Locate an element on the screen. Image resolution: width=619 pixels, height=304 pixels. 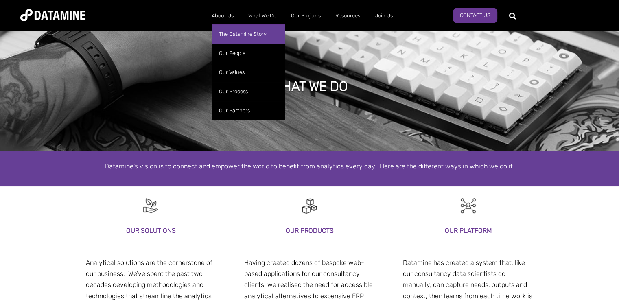
img: Digital Activation-1 is located at coordinates (309, 206).